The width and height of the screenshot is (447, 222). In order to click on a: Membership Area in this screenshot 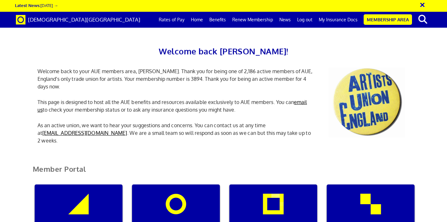, I will do `click(388, 19)`.